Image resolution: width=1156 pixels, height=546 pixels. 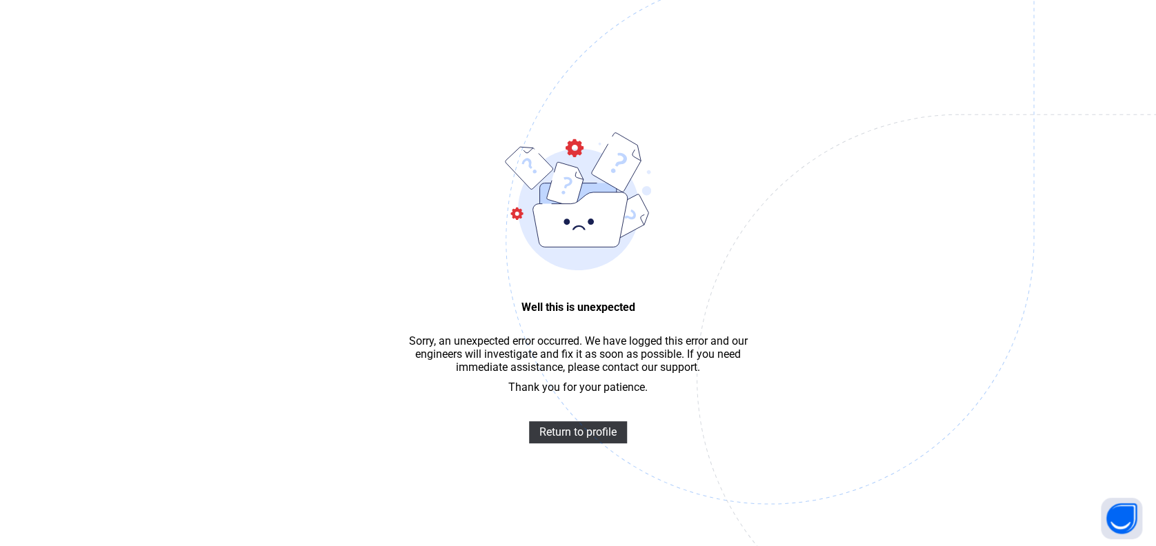 What do you see at coordinates (578, 201) in the screenshot?
I see `img: error-bound.9d27ae2af7d8ffd69f21ced9f822e0fd.svg` at bounding box center [578, 201].